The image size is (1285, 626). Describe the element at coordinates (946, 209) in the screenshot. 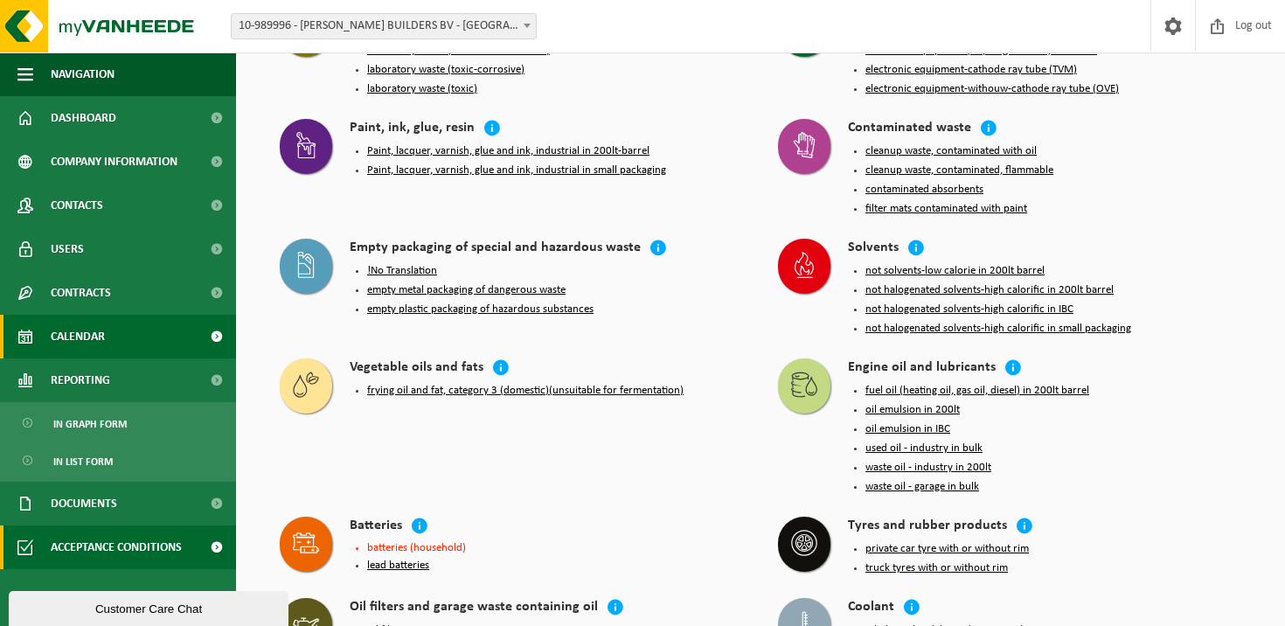

I see `button: filter mats contaminated with paint` at that location.